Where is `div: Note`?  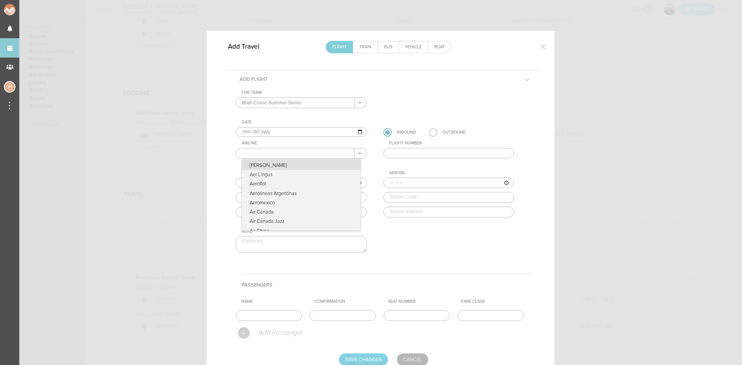 div: Note is located at coordinates (304, 232).